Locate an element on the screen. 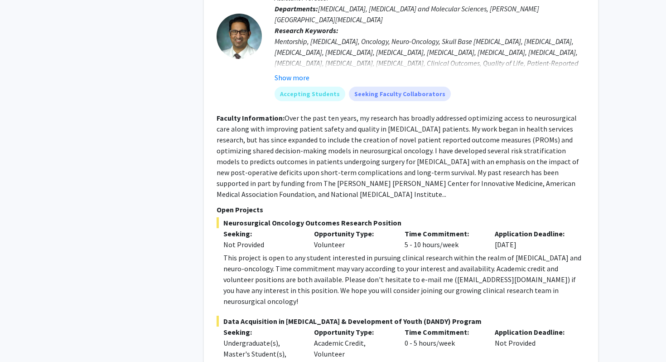 The height and width of the screenshot is (362, 666). div: Not Provided is located at coordinates (262, 244).